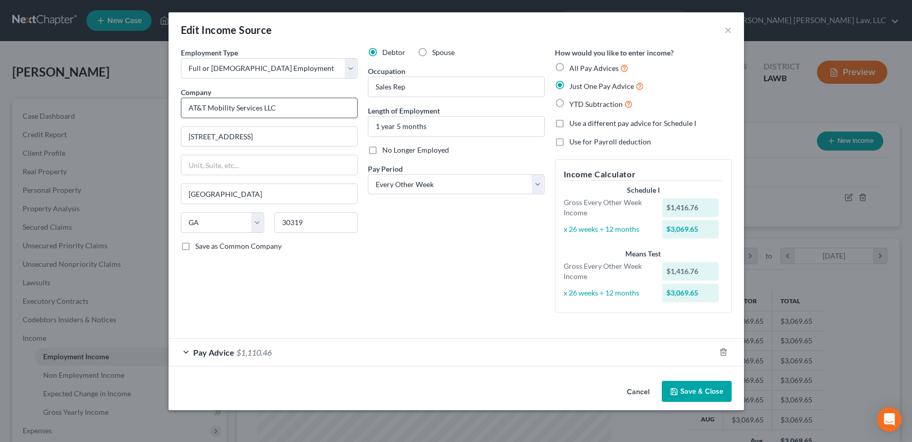 This screenshot has width=912, height=442. What do you see at coordinates (644, 174) in the screenshot?
I see `h5: Income Calculator` at bounding box center [644, 174].